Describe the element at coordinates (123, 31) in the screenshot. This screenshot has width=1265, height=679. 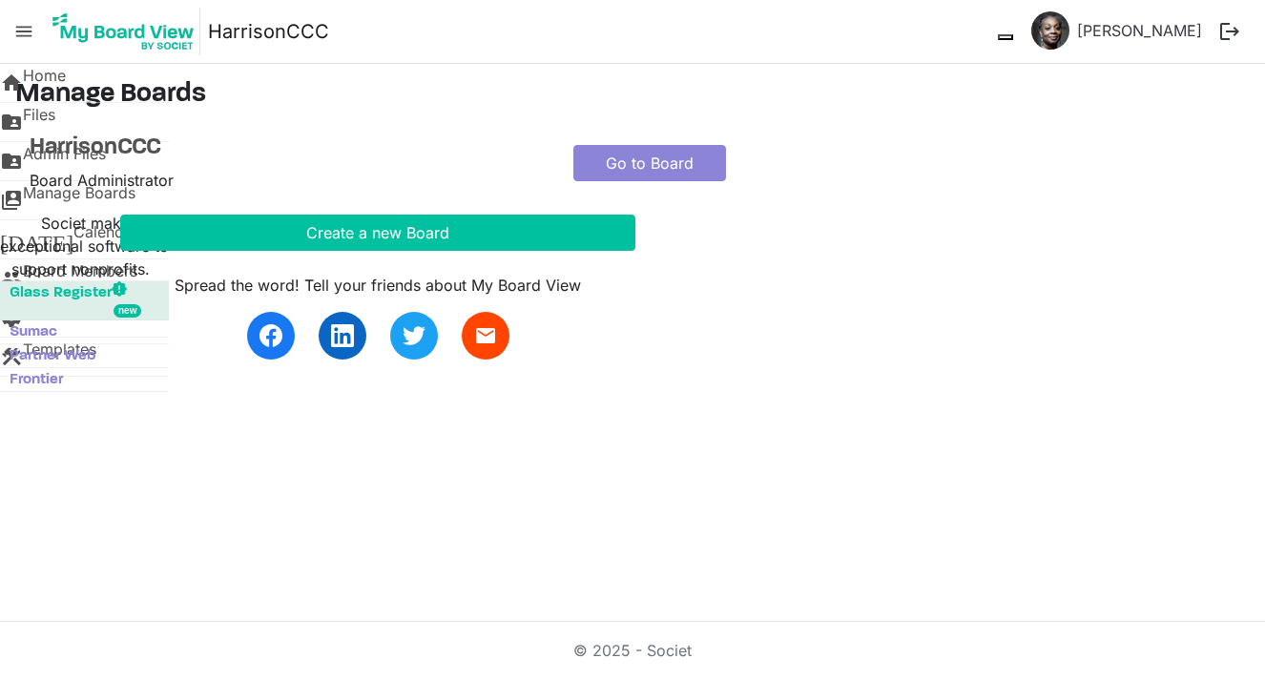
I see `img: My Board View Logo` at that location.